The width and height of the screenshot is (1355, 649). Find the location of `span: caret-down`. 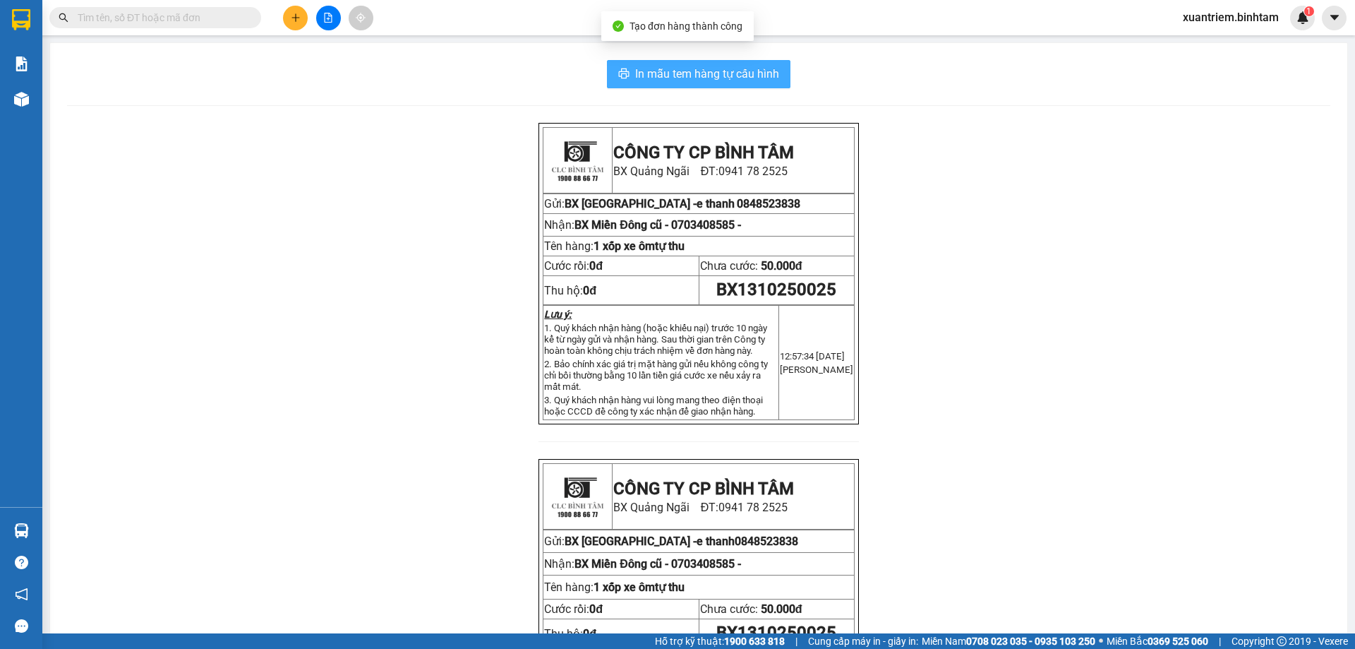

span: caret-down is located at coordinates (1334, 18).